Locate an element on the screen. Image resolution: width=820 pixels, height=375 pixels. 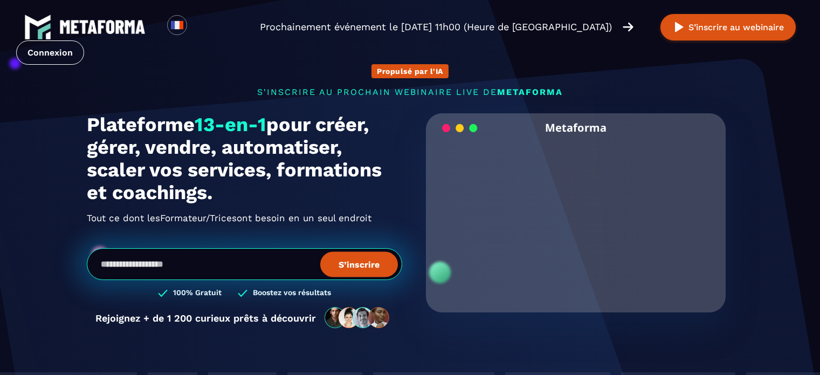
h2: Metaforma is located at coordinates (576, 127).